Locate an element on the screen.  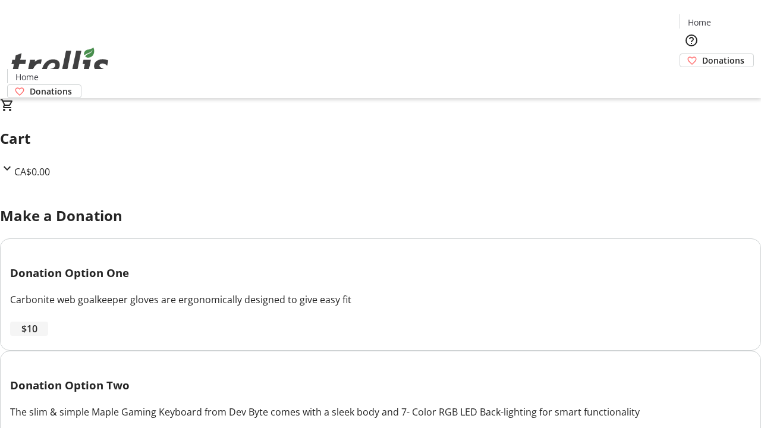
div: Carbonite web goalkeeper gloves are ergonomically designed to give easy fit is located at coordinates (380, 300).